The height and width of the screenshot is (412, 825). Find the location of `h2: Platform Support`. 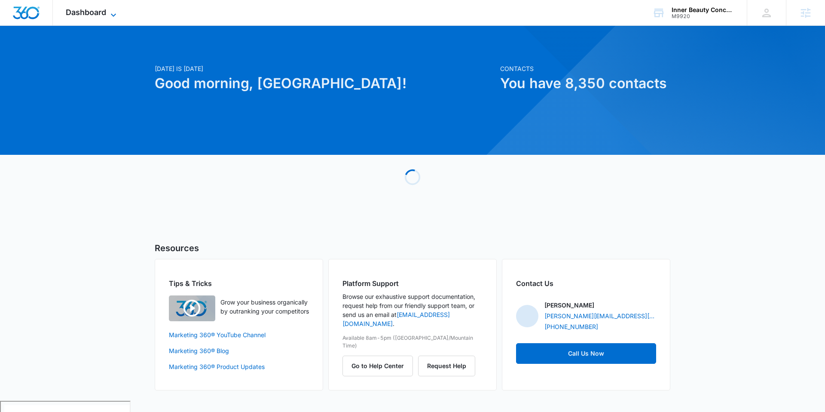

h2: Platform Support is located at coordinates (412, 283).